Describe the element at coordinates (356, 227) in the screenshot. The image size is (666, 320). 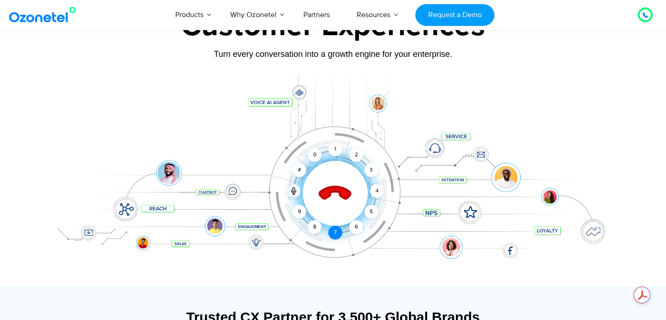
I see `div: 6` at that location.